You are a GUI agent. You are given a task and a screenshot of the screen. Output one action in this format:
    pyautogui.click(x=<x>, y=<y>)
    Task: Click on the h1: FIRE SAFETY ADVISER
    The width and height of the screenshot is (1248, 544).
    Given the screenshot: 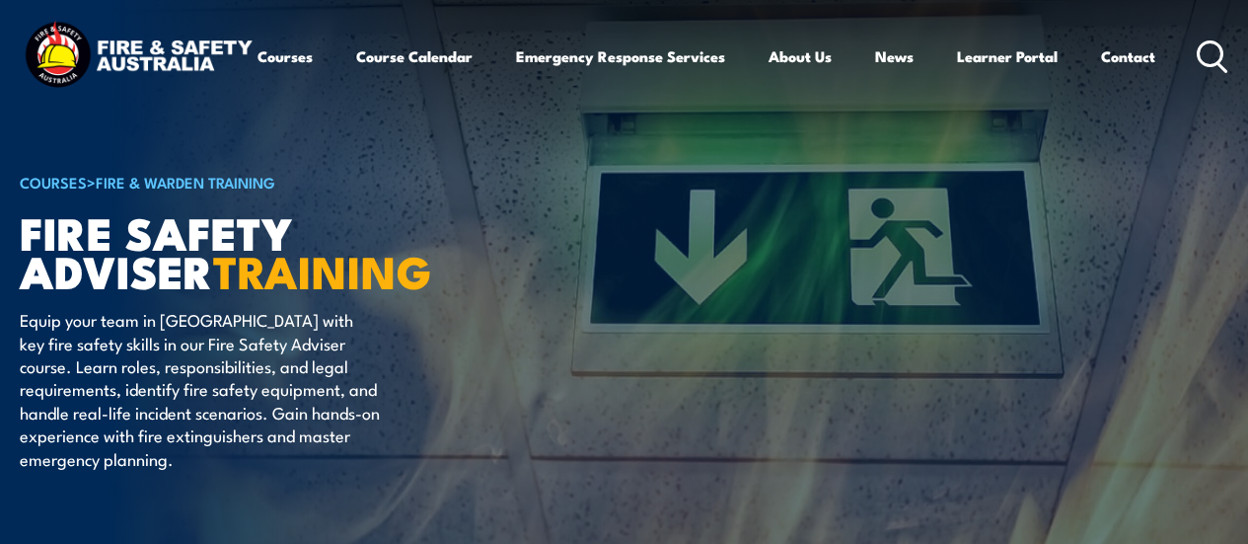 What is the action you would take?
    pyautogui.click(x=263, y=251)
    